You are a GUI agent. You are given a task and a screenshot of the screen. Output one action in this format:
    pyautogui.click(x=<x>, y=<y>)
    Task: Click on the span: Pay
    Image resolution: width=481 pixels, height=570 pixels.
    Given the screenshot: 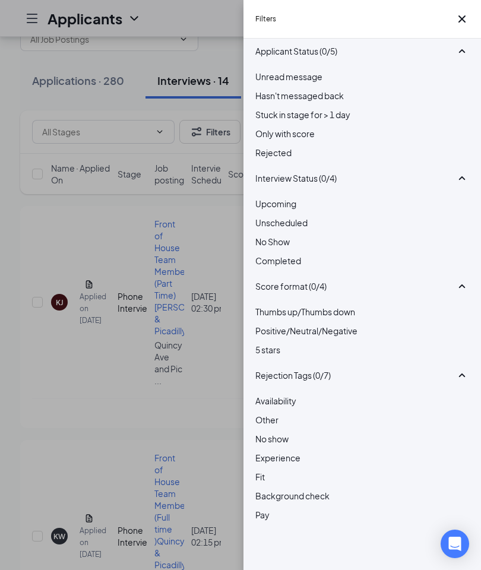 What is the action you would take?
    pyautogui.click(x=262, y=514)
    